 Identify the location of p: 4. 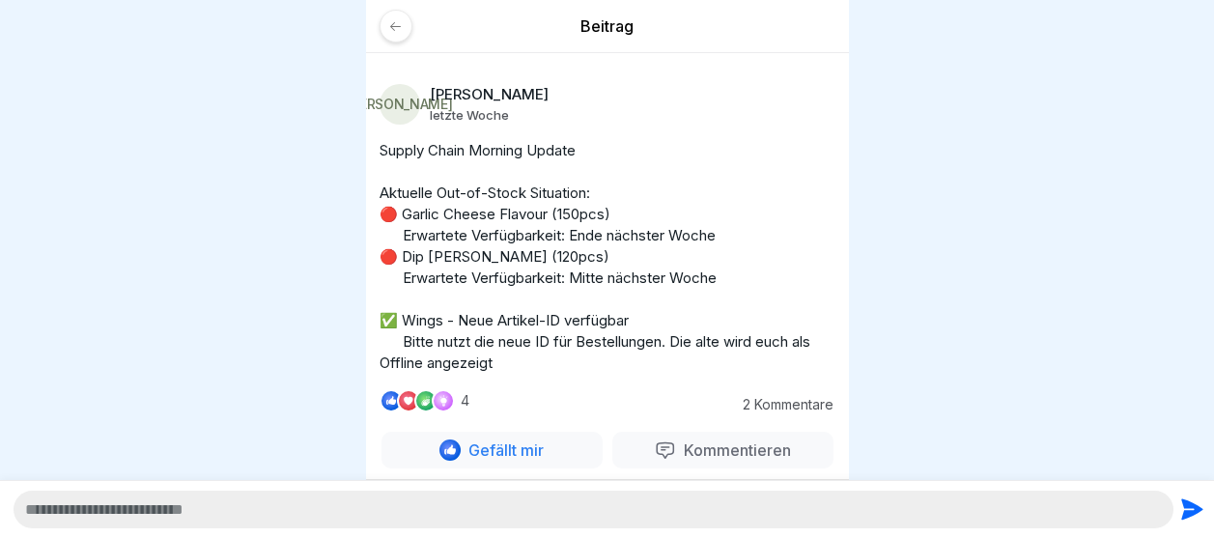
(465, 401).